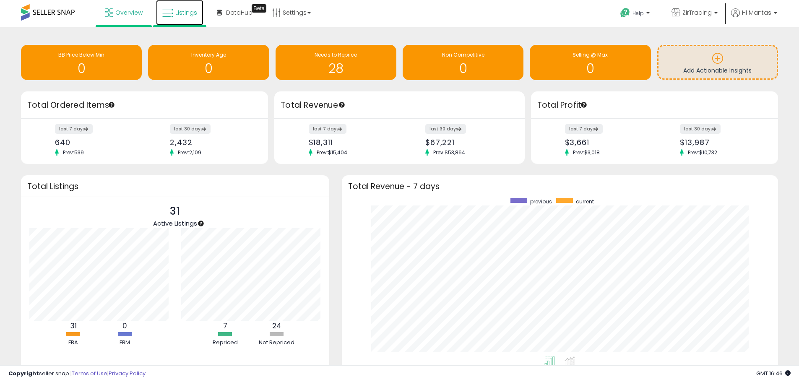  Describe the element at coordinates (175, 211) in the screenshot. I see `p: 31` at that location.